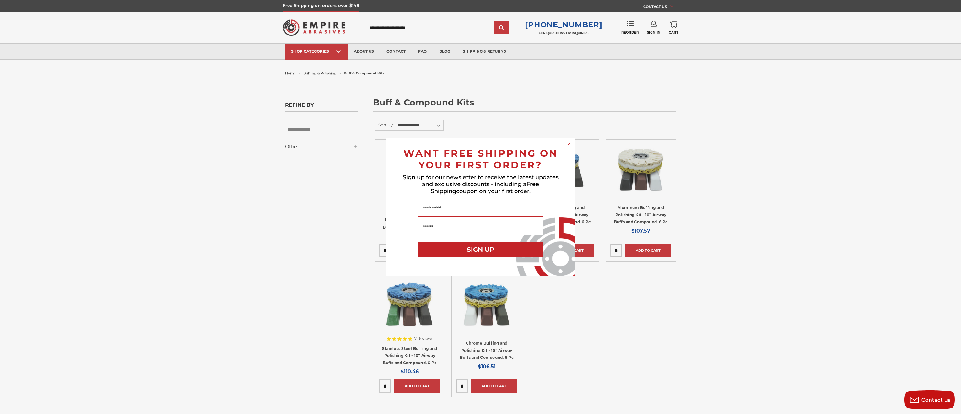 The width and height of the screenshot is (961, 414). I want to click on button: Contact us, so click(930, 400).